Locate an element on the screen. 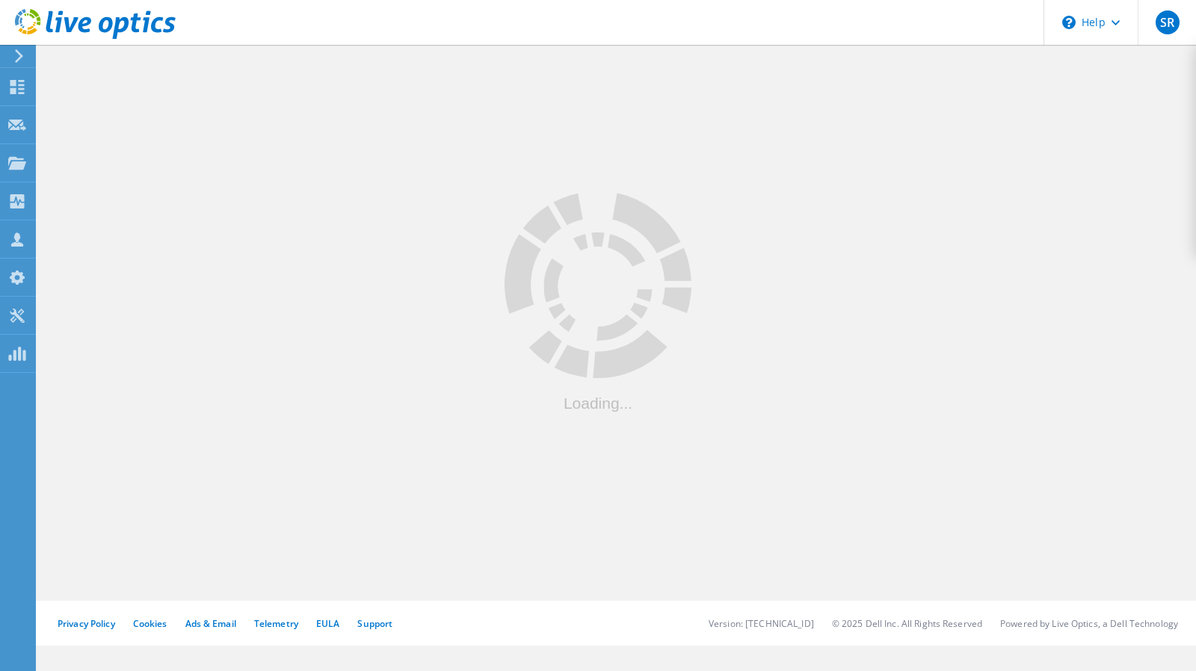 This screenshot has height=671, width=1196. a: Ads & Email is located at coordinates (211, 623).